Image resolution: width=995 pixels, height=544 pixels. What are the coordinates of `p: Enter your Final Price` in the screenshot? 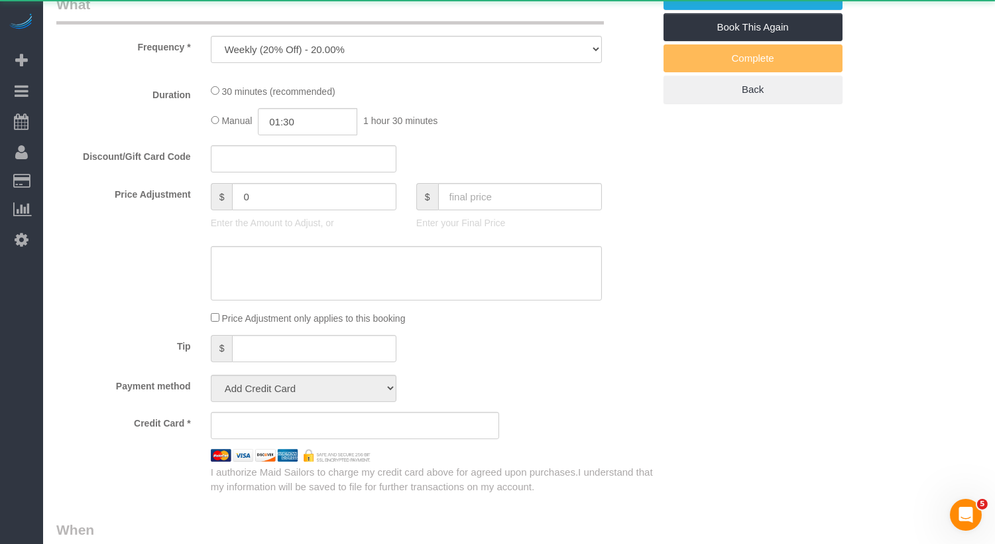 It's located at (509, 223).